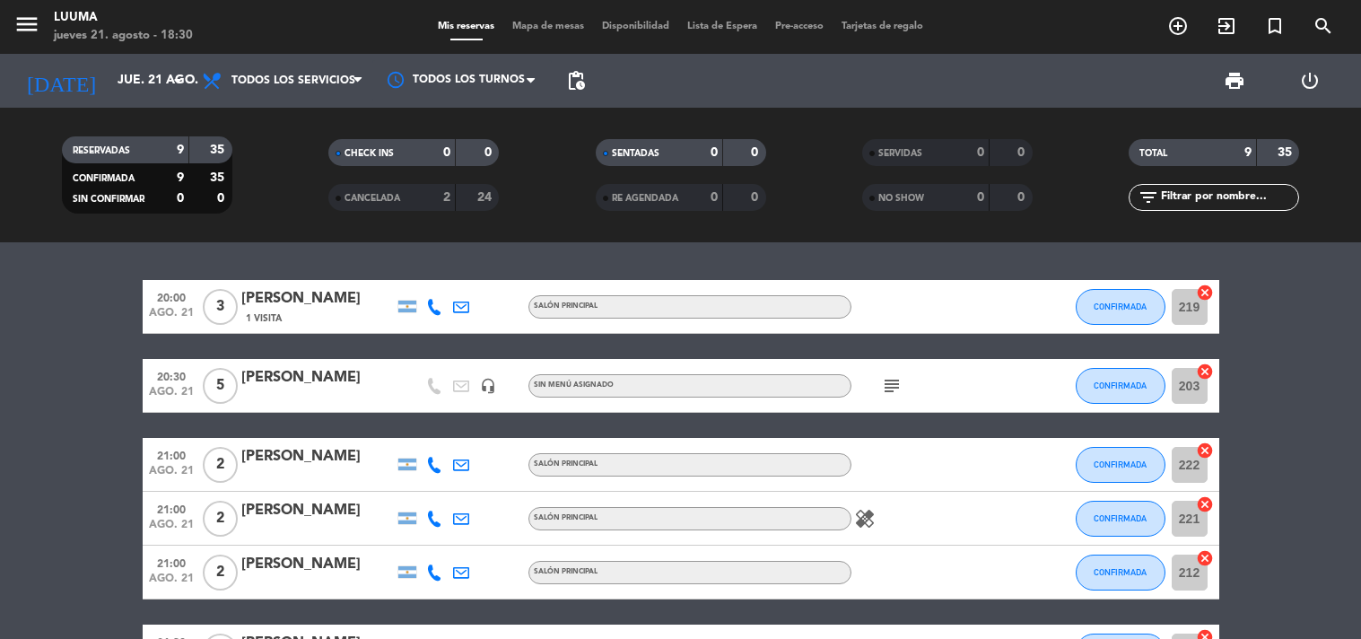 Image resolution: width=1361 pixels, height=639 pixels. Describe the element at coordinates (1275, 26) in the screenshot. I see `i: turned_in_not` at that location.